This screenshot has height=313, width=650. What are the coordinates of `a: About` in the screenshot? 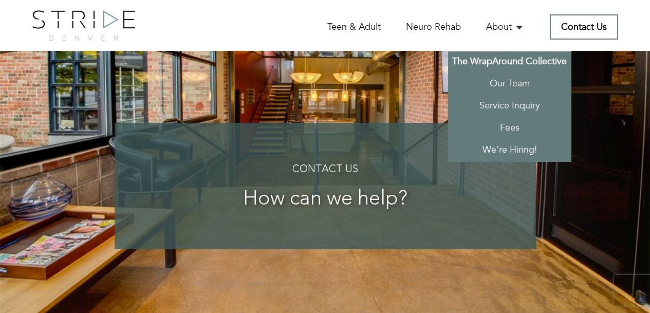 It's located at (505, 27).